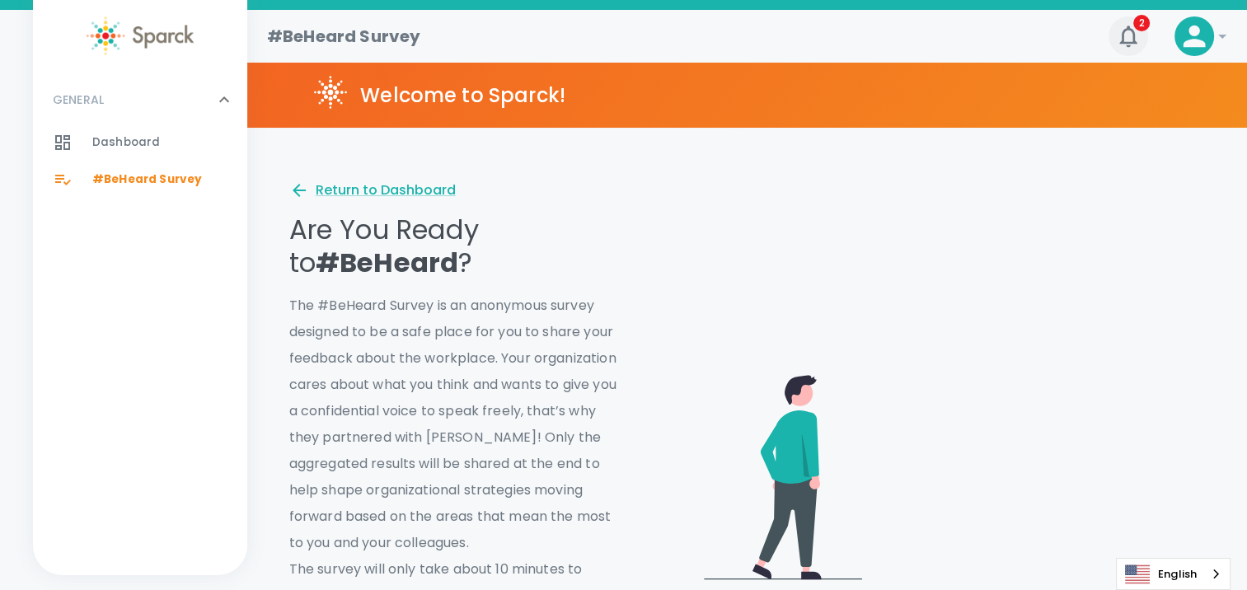 The height and width of the screenshot is (590, 1247). I want to click on a: Sparck logo, so click(140, 35).